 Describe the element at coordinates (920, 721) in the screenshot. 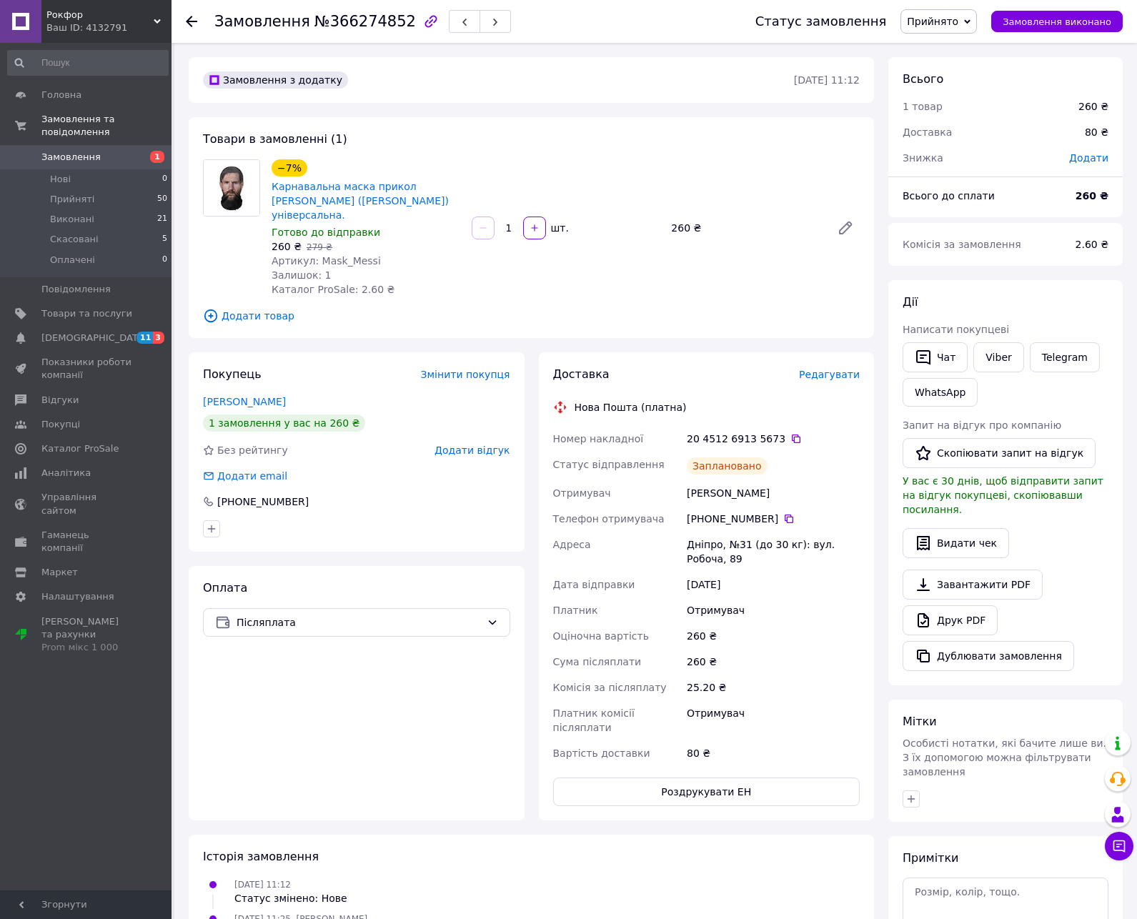

I see `span: Мітки` at that location.